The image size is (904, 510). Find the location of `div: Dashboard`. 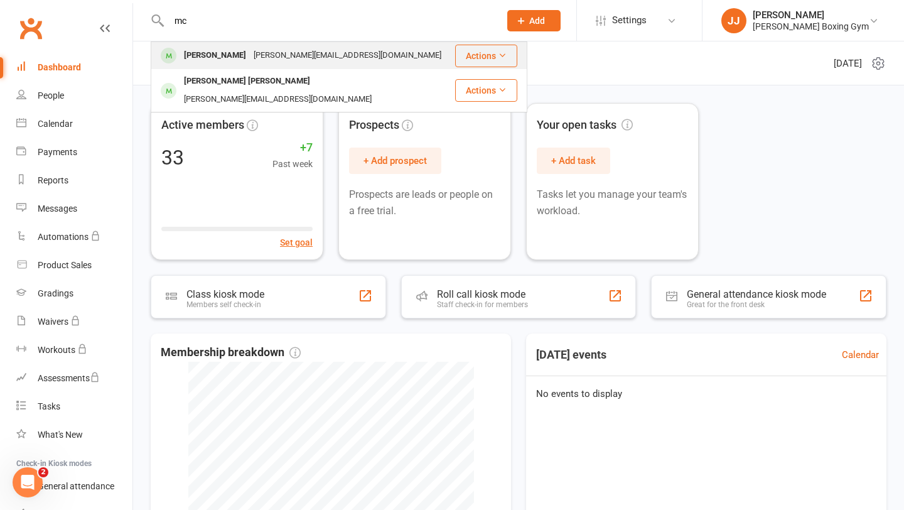

div: Dashboard is located at coordinates (59, 67).